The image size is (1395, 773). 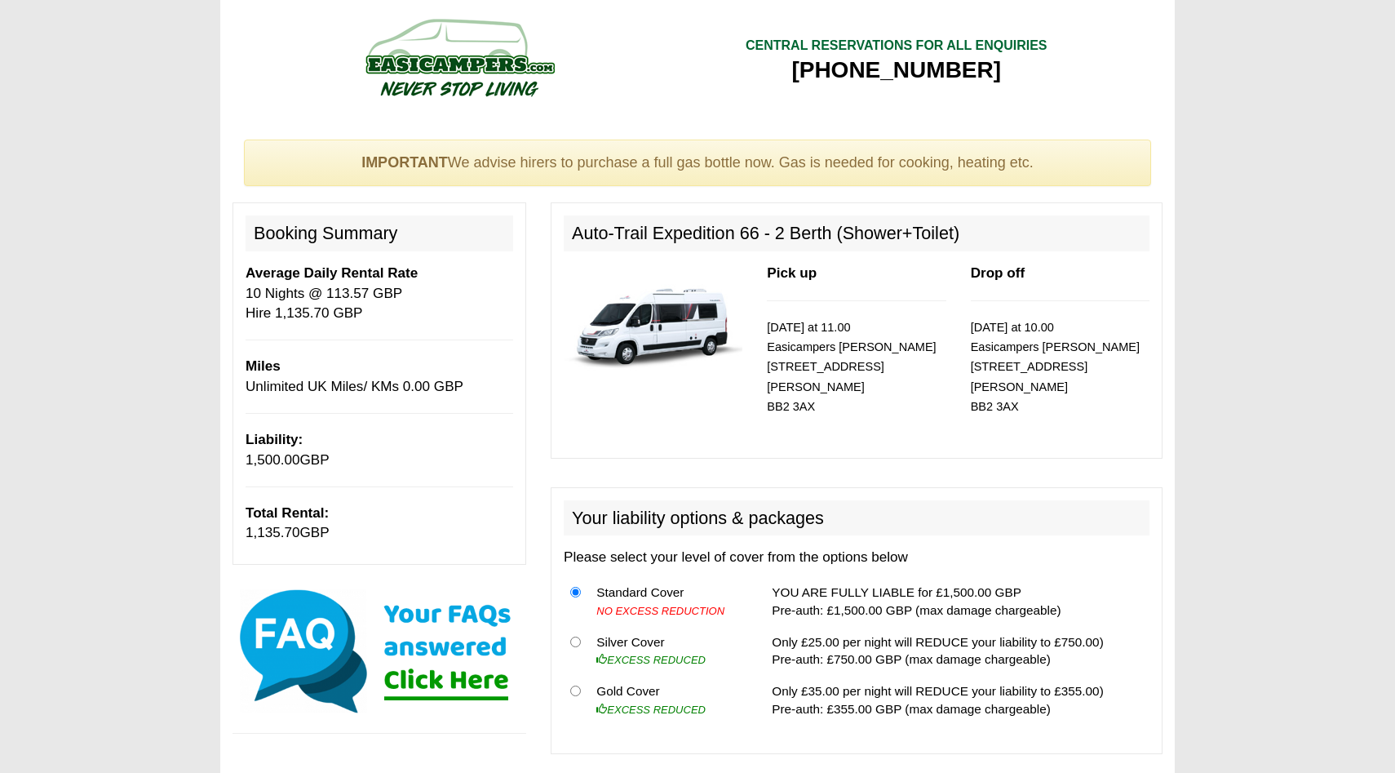 I want to click on img: 339.jpg, so click(x=653, y=321).